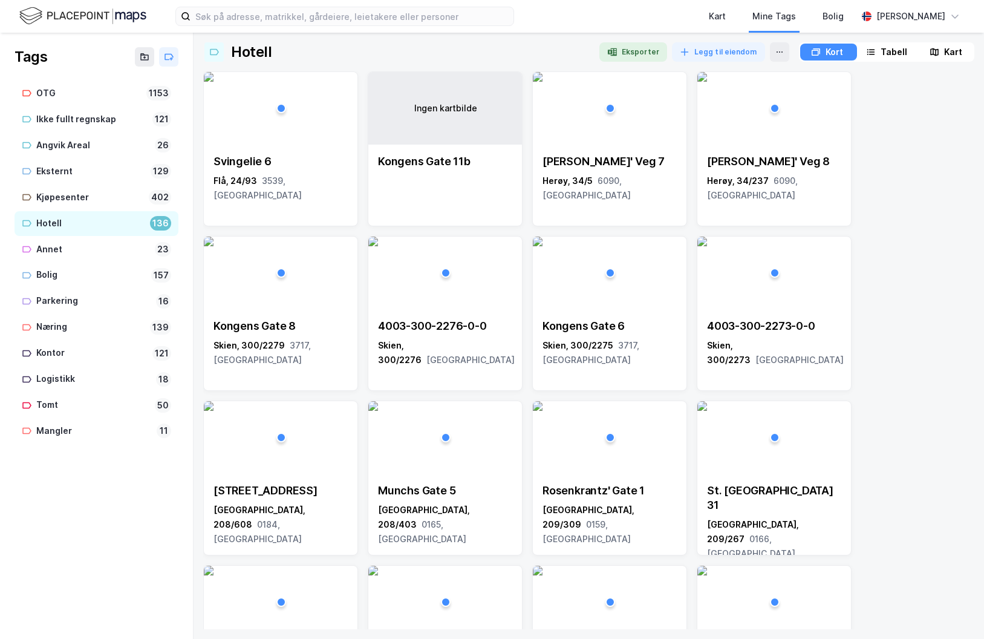 This screenshot has height=639, width=984. What do you see at coordinates (163, 145) in the screenshot?
I see `div: 26` at bounding box center [163, 145].